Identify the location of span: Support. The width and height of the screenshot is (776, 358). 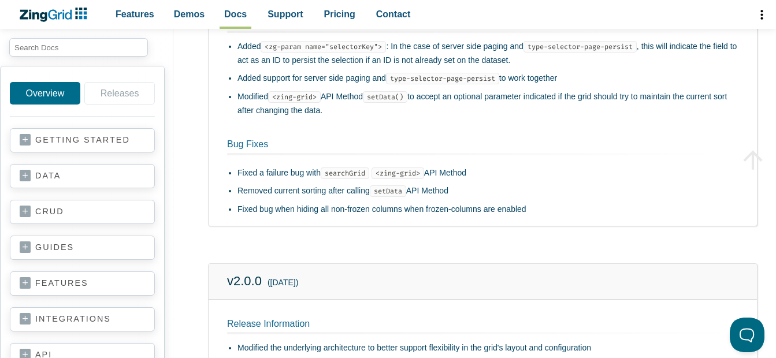
(285, 14).